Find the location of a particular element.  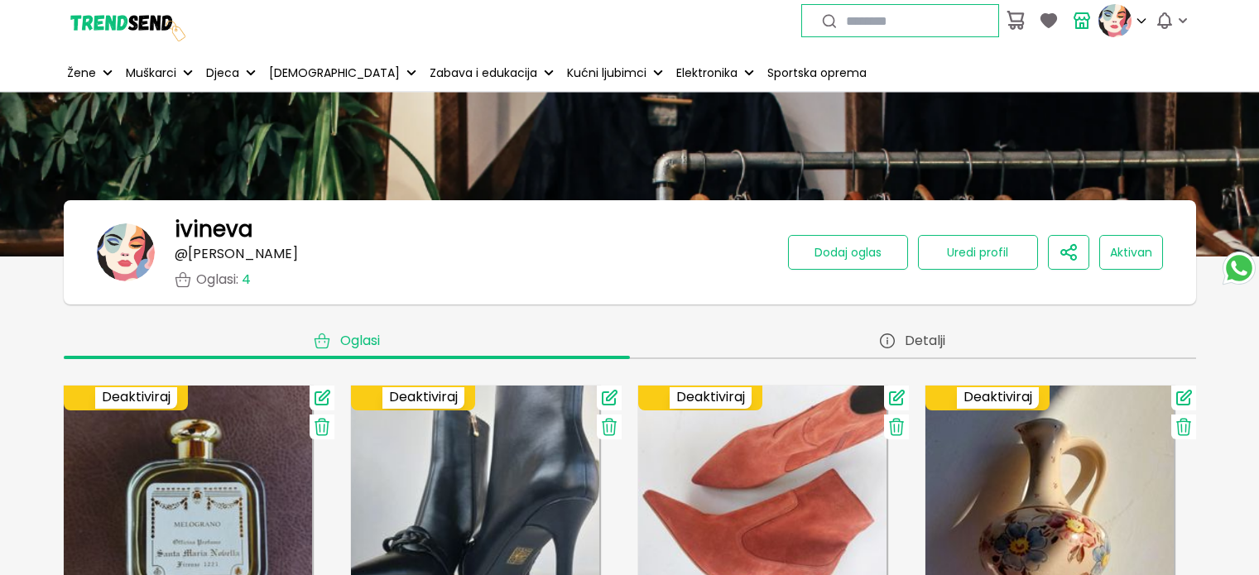

p: Kućni ljubimci is located at coordinates (607, 73).